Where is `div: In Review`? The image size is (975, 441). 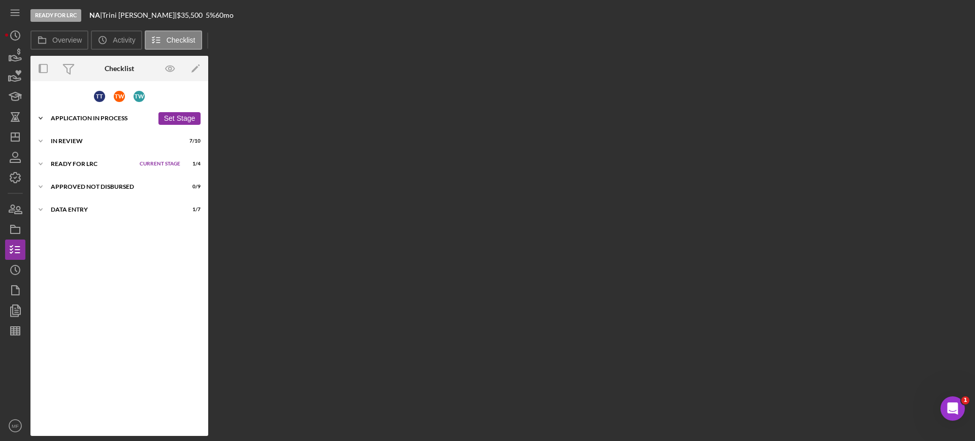 div: In Review is located at coordinates (113, 141).